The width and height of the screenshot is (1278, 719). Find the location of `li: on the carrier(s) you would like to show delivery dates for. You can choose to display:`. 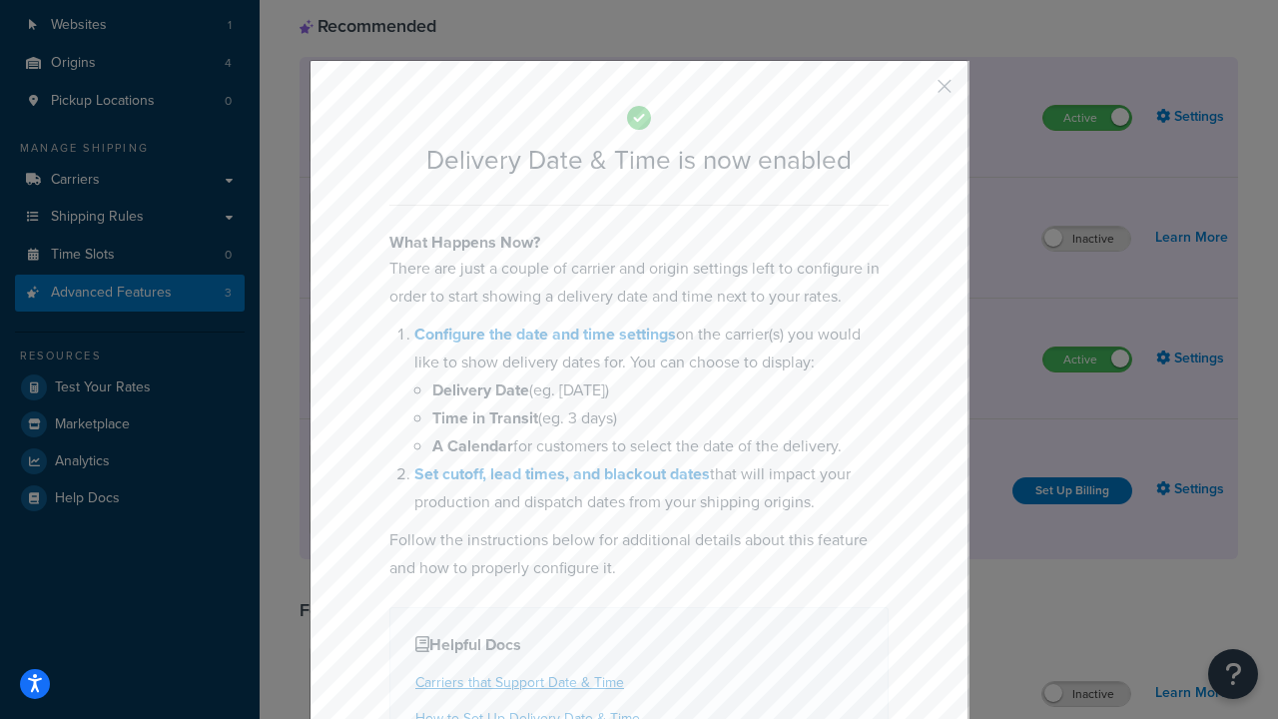

li: on the carrier(s) you would like to show delivery dates for. You can choose to display: is located at coordinates (651, 390).